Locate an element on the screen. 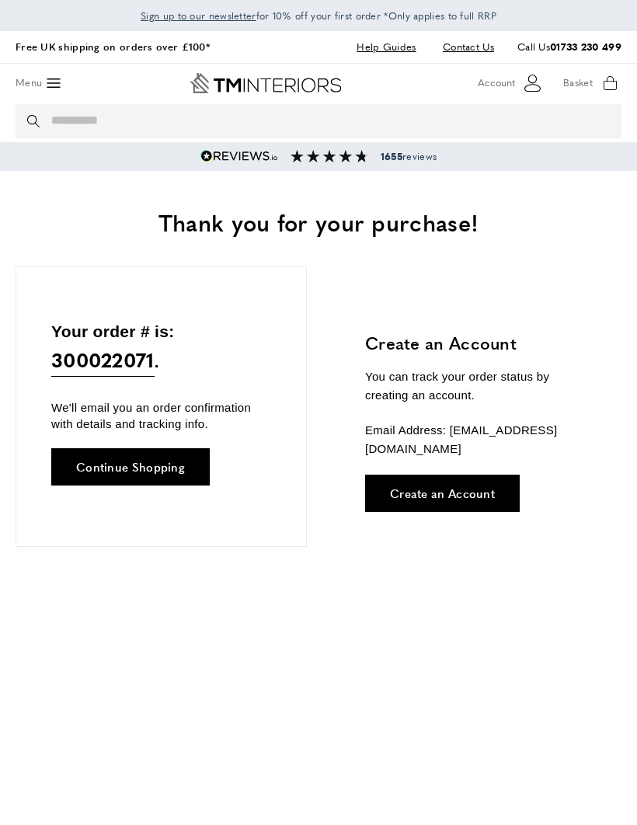 The height and width of the screenshot is (825, 637). a: Continue Shopping is located at coordinates (131, 467).